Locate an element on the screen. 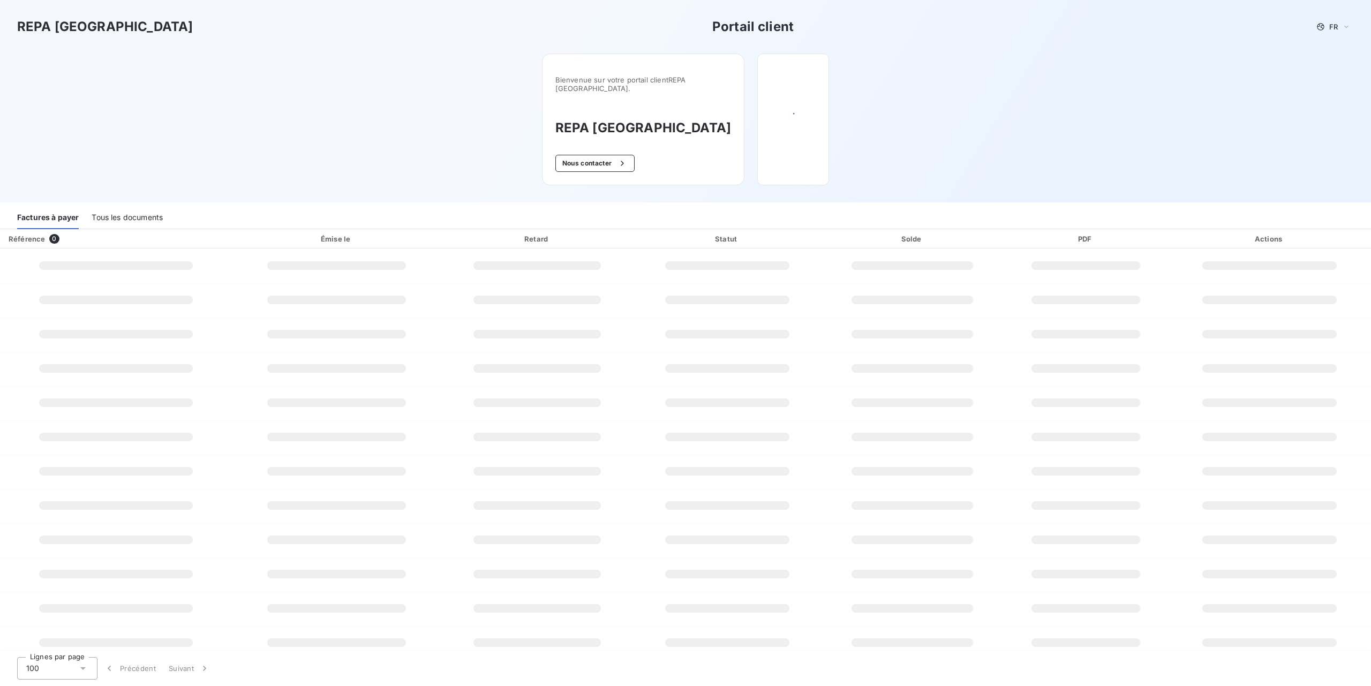  span: FR is located at coordinates (1333, 27).